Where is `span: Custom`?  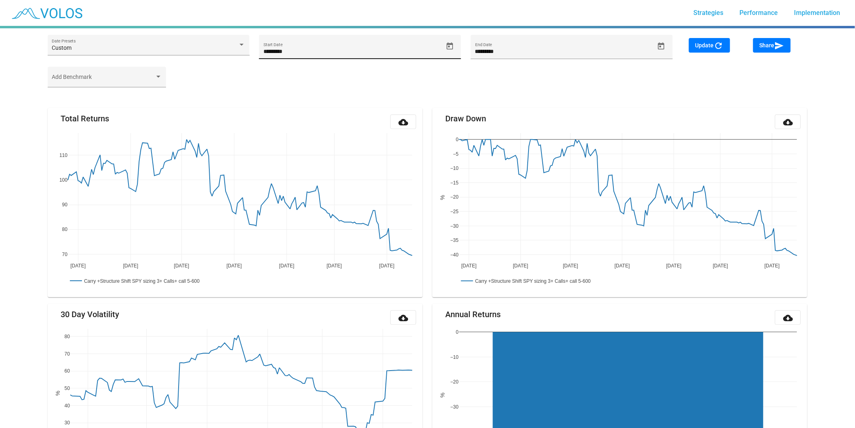
span: Custom is located at coordinates (61, 48).